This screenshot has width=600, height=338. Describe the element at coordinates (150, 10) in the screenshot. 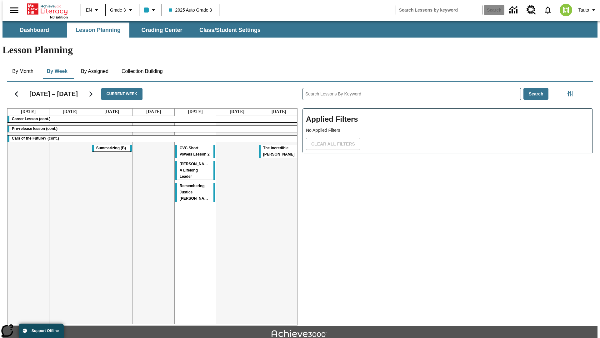

I see `button: Class color is light blue. Change class color` at that location.